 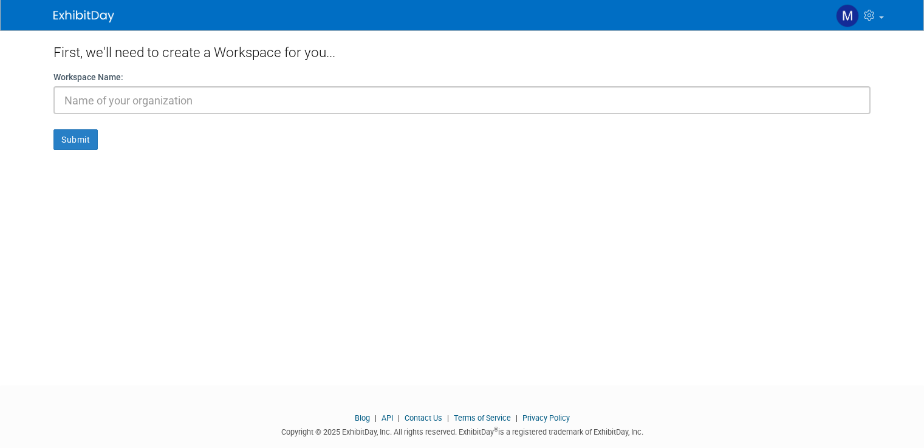 What do you see at coordinates (88, 77) in the screenshot?
I see `label: Workspace Name:` at bounding box center [88, 77].